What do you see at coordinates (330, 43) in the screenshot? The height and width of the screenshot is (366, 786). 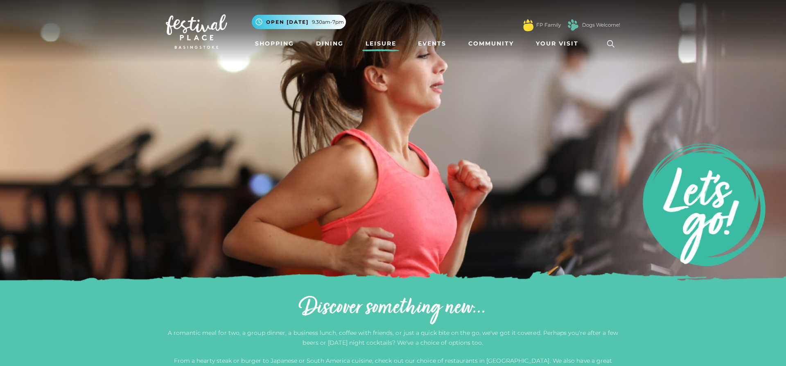 I see `a: Dining` at bounding box center [330, 43].